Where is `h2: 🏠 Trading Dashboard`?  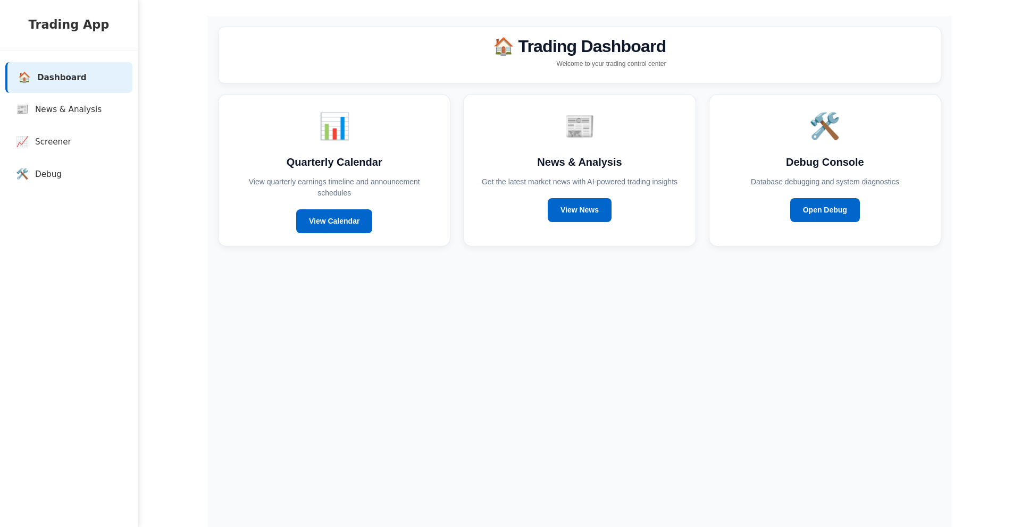
h2: 🏠 Trading Dashboard is located at coordinates (579, 46).